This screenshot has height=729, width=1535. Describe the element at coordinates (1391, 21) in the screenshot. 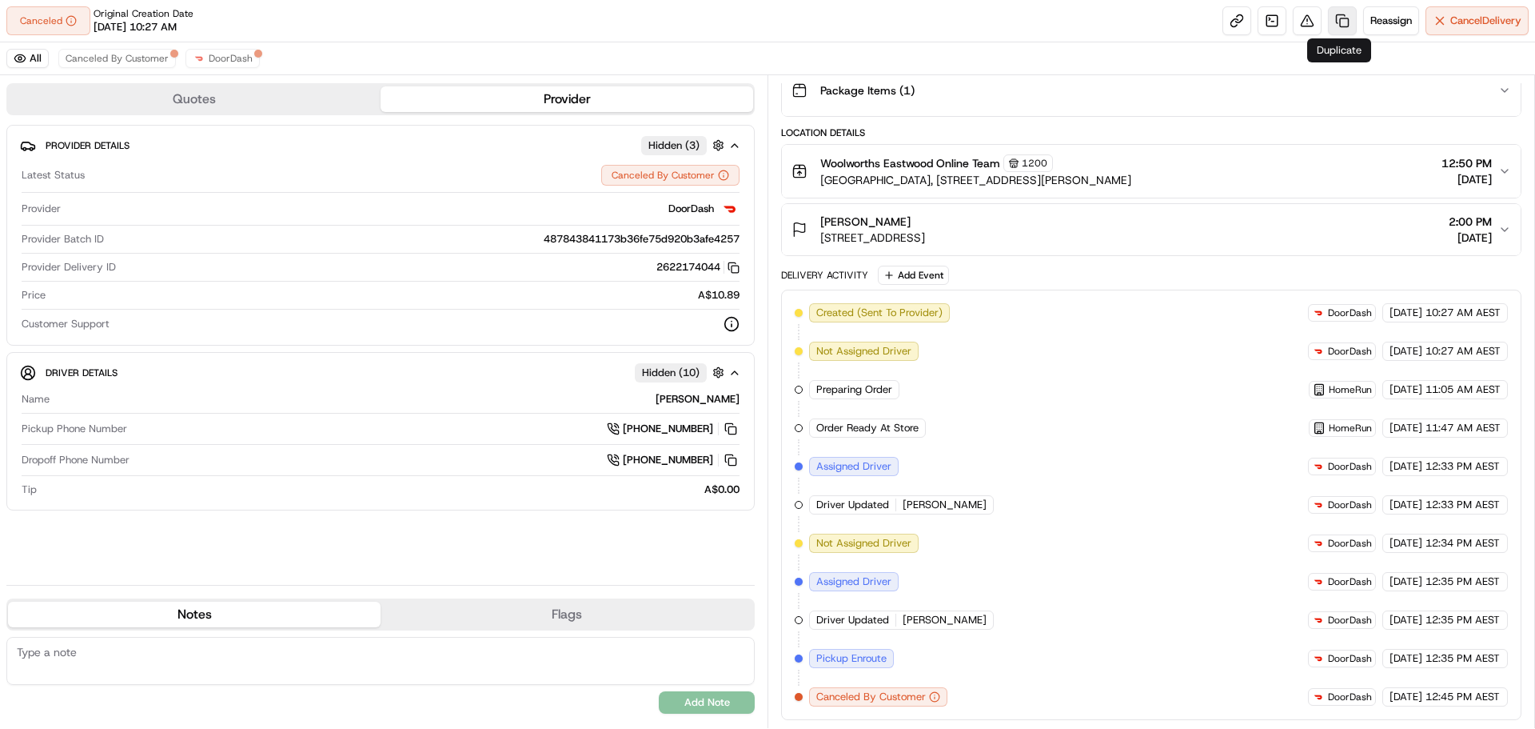

I see `button: Reassign` at that location.